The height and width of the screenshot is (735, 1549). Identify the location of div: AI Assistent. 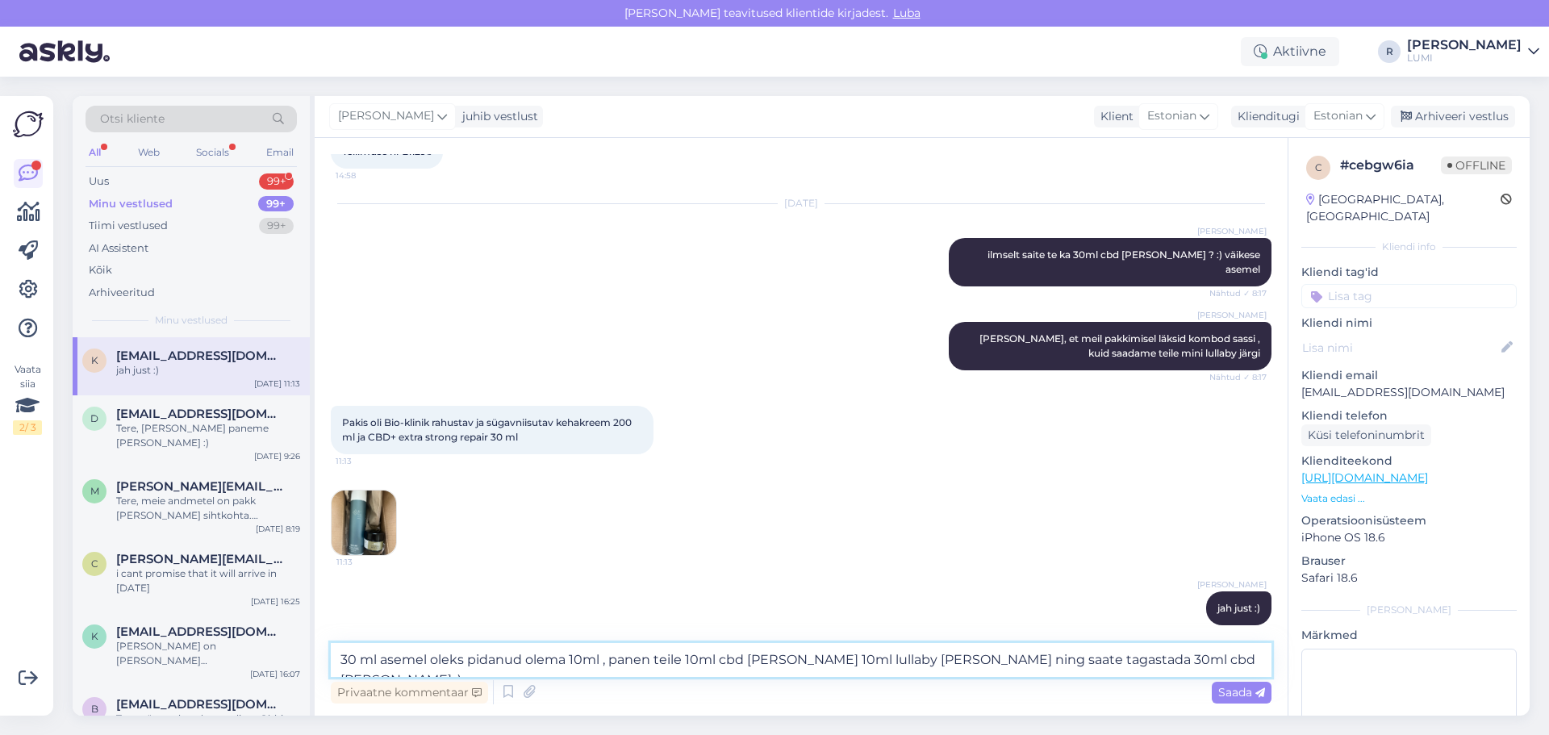
(119, 248).